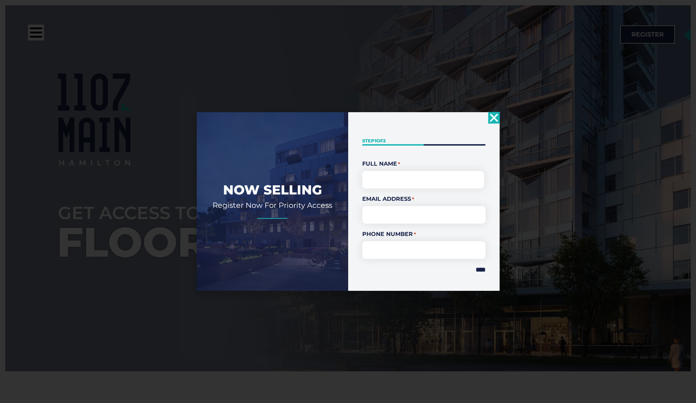 The width and height of the screenshot is (696, 403). What do you see at coordinates (384, 141) in the screenshot?
I see `span: 2` at bounding box center [384, 141].